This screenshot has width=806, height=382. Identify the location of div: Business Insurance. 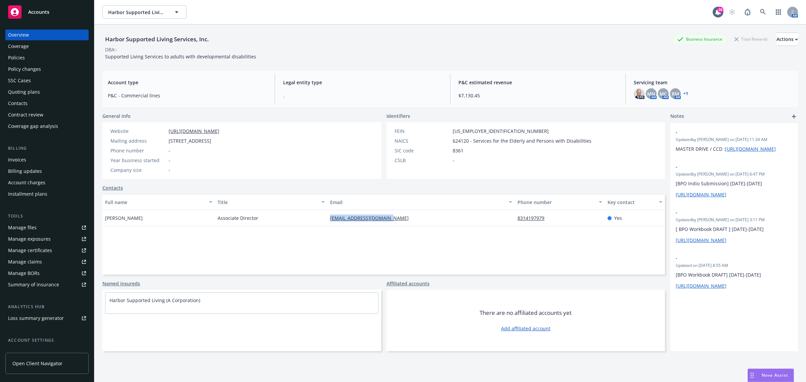
(700, 39).